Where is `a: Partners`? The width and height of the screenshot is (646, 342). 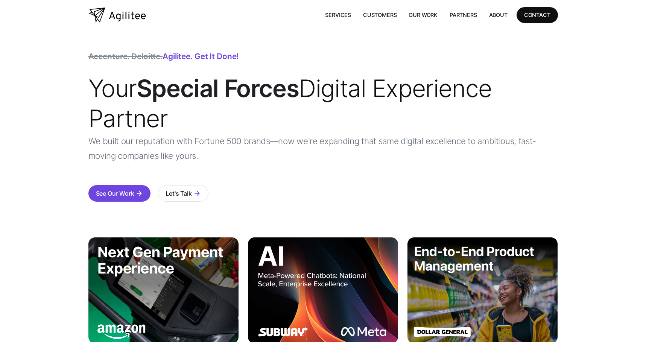
a: Partners is located at coordinates (463, 15).